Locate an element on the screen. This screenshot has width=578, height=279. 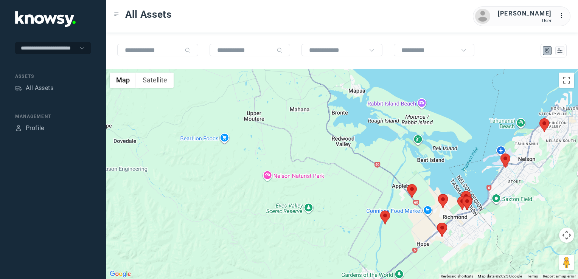
div: All Assets is located at coordinates (39, 88).